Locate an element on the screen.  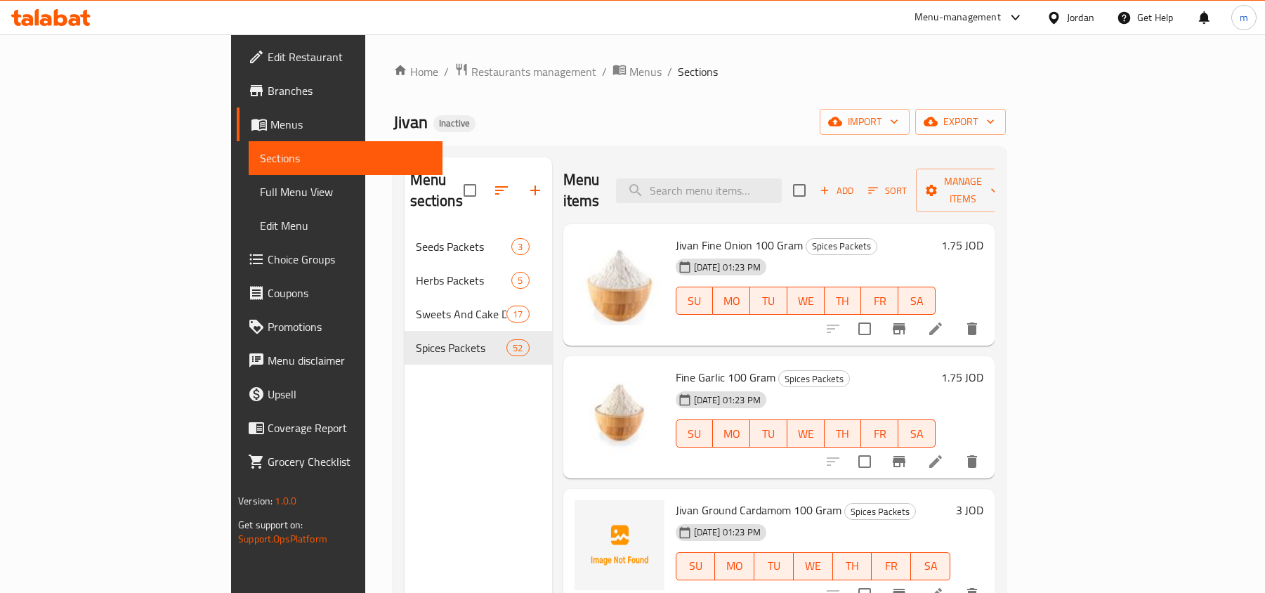
button: Branch-specific-item is located at coordinates (899, 462).